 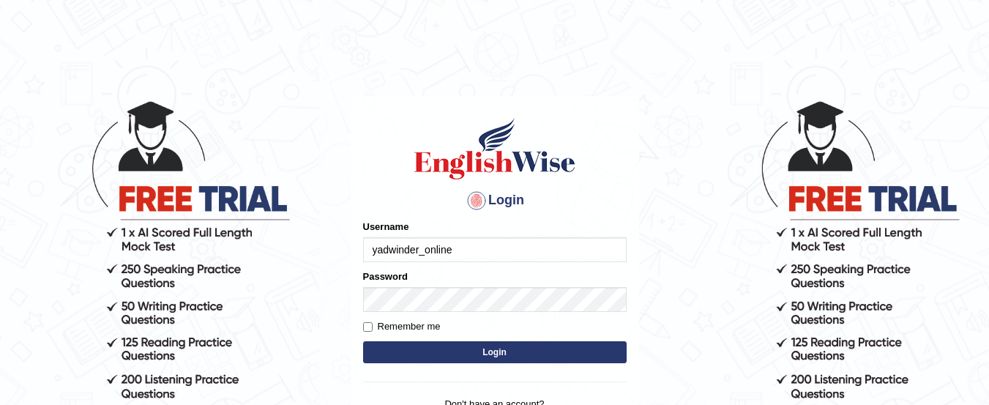 I want to click on label: Password, so click(x=385, y=276).